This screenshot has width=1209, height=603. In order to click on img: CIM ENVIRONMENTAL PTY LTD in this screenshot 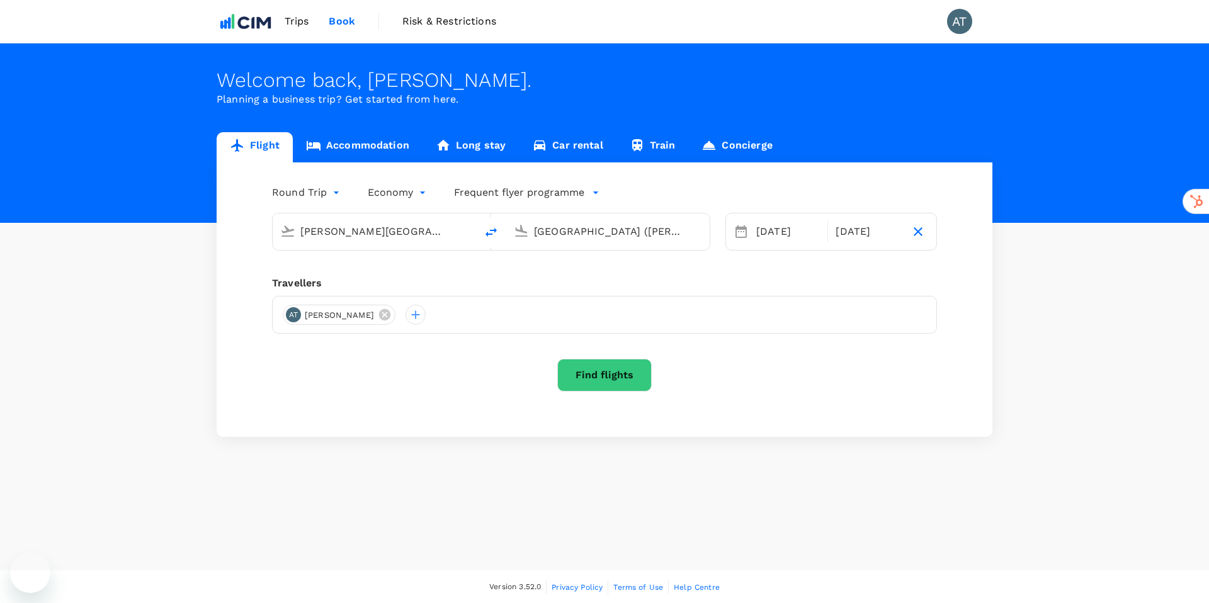, I will do `click(246, 21)`.